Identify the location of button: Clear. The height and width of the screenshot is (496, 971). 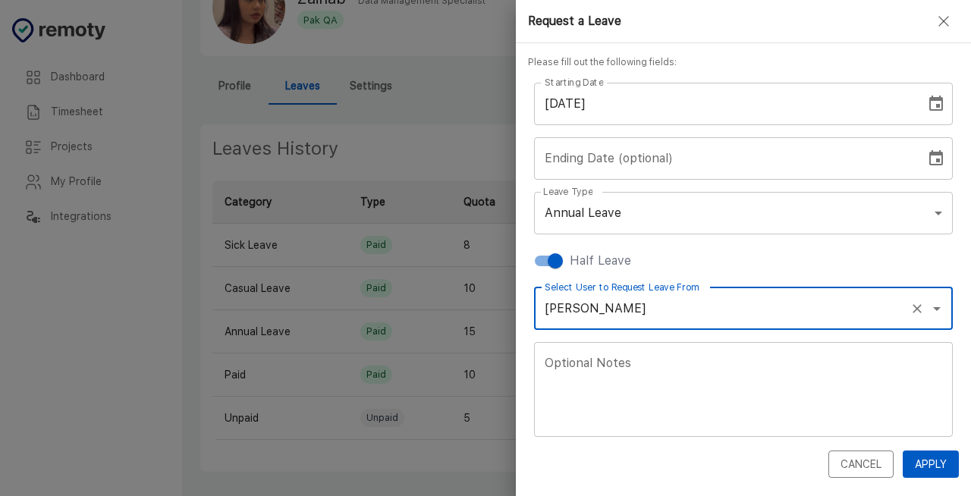
(917, 309).